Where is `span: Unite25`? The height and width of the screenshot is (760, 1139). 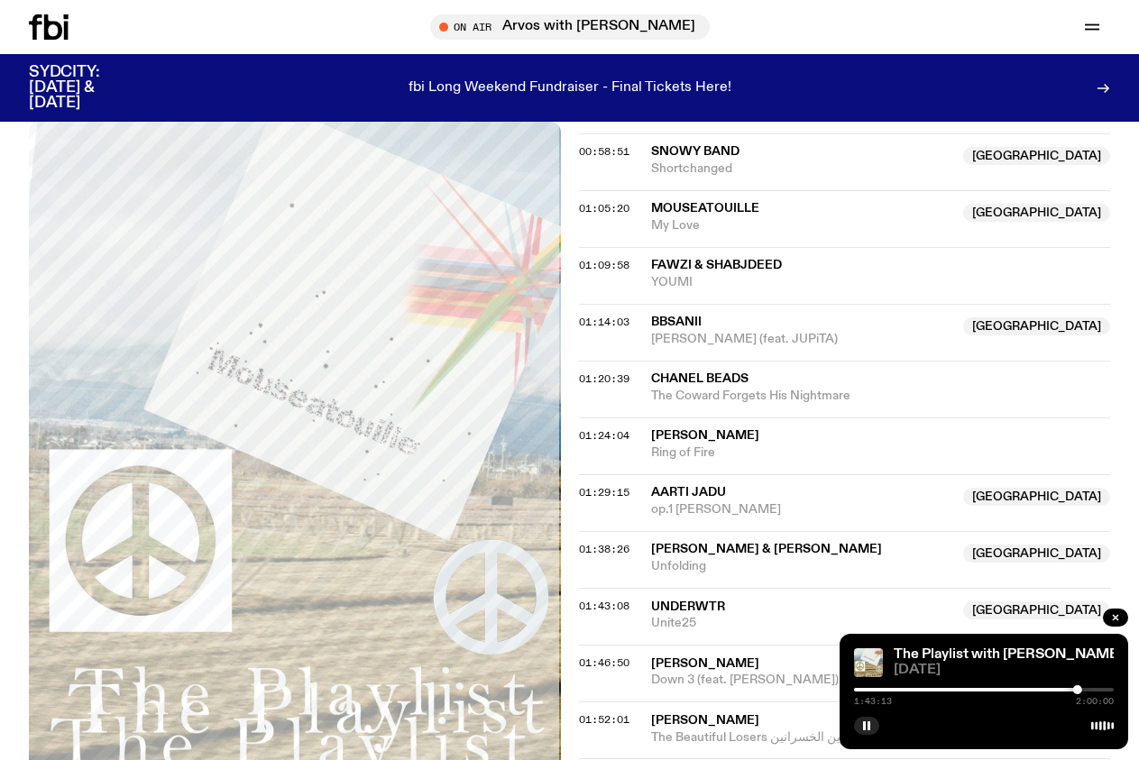 span: Unite25 is located at coordinates (802, 623).